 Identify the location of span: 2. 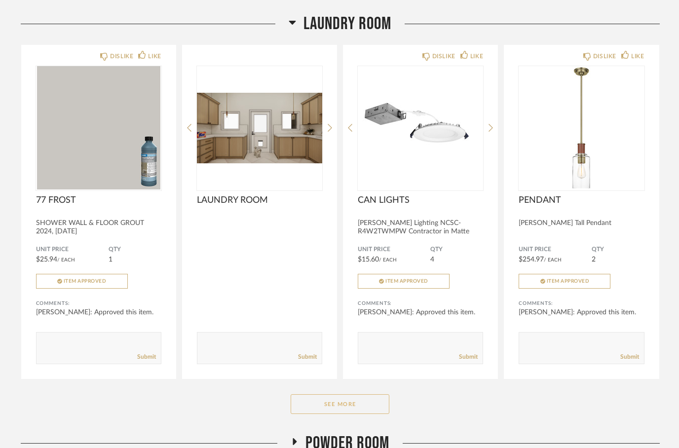
(593, 259).